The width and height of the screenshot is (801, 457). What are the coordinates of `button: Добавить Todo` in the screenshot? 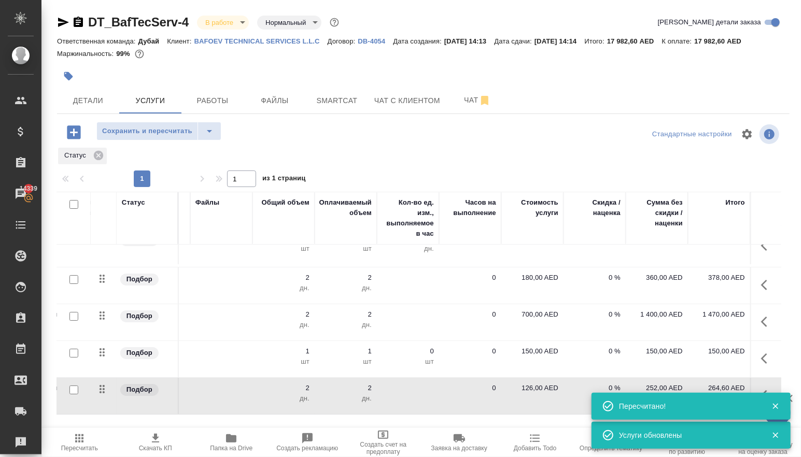 It's located at (535, 443).